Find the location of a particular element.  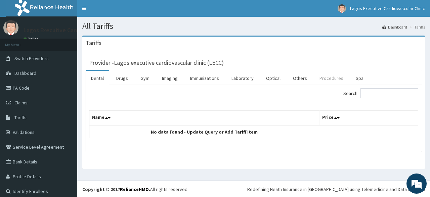

a: Online is located at coordinates (32, 39).